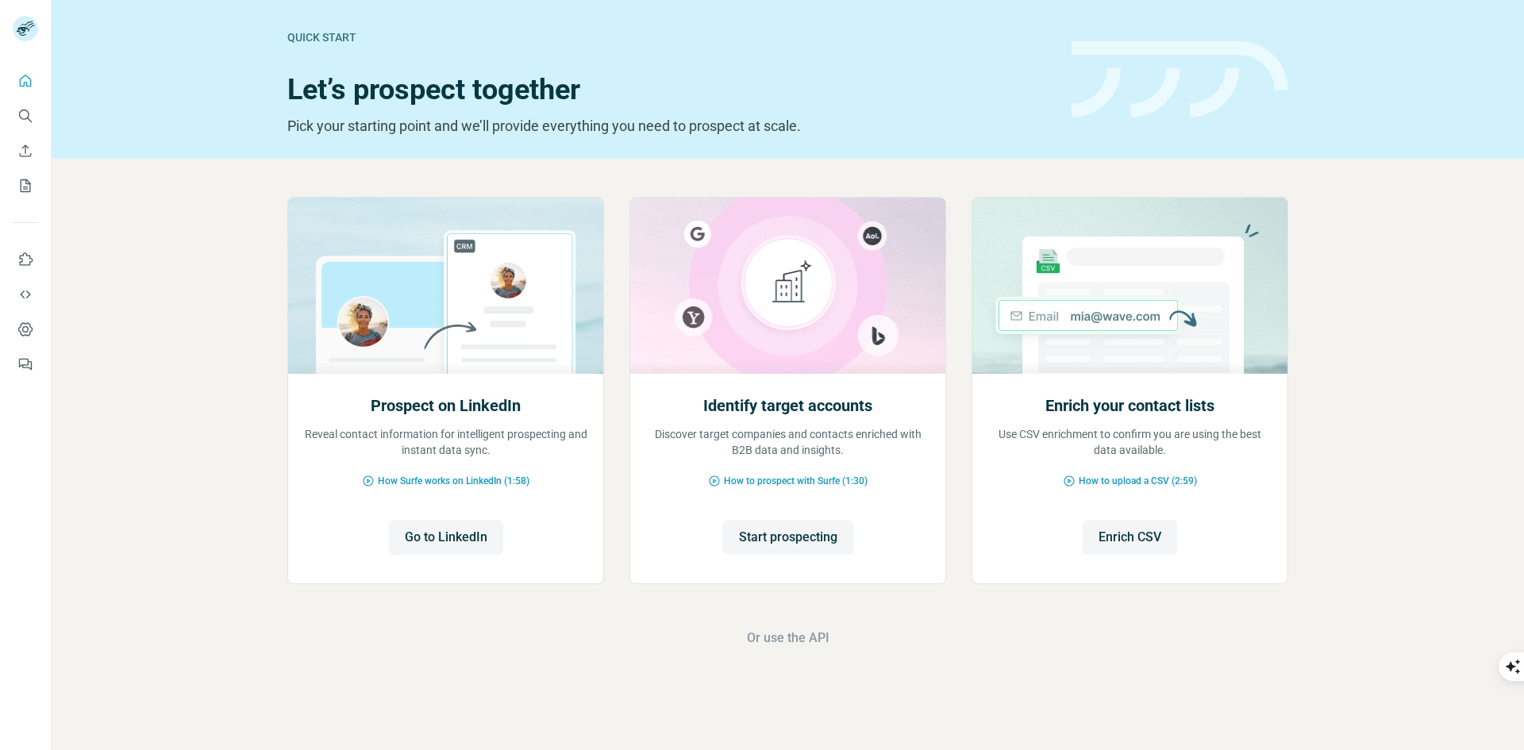 The width and height of the screenshot is (1524, 750). I want to click on img: Prospect on LinkedIn, so click(445, 286).